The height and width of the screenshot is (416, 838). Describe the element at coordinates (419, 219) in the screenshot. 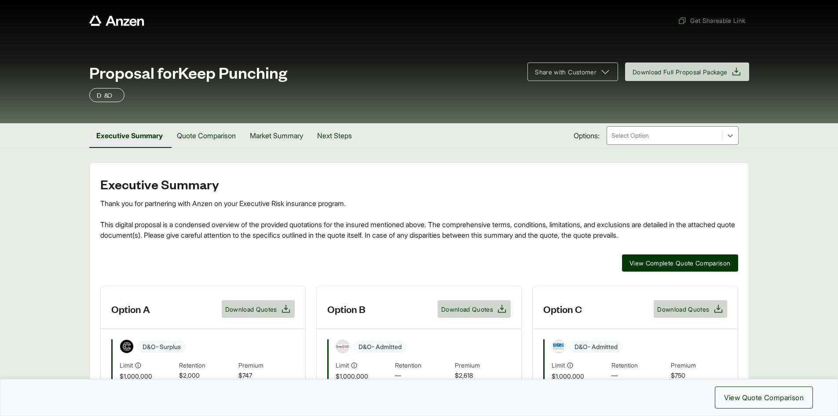

I see `div: Thank you for partnering with Anzen on your Executive Risk insurance program. This digital propos...` at that location.